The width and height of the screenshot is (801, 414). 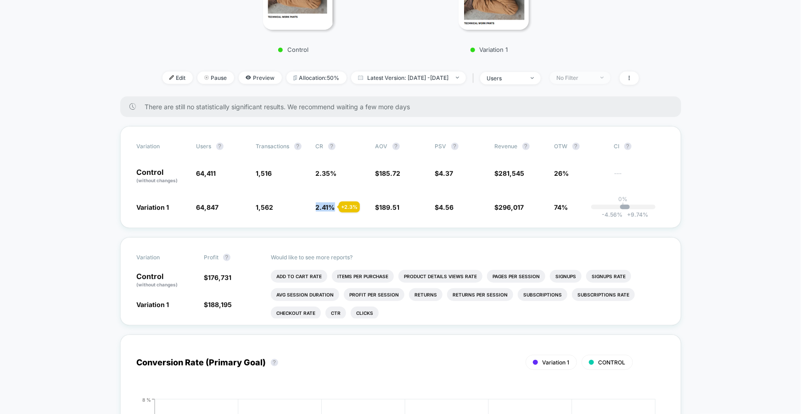 What do you see at coordinates (211, 257) in the screenshot?
I see `span: Profit` at bounding box center [211, 257].